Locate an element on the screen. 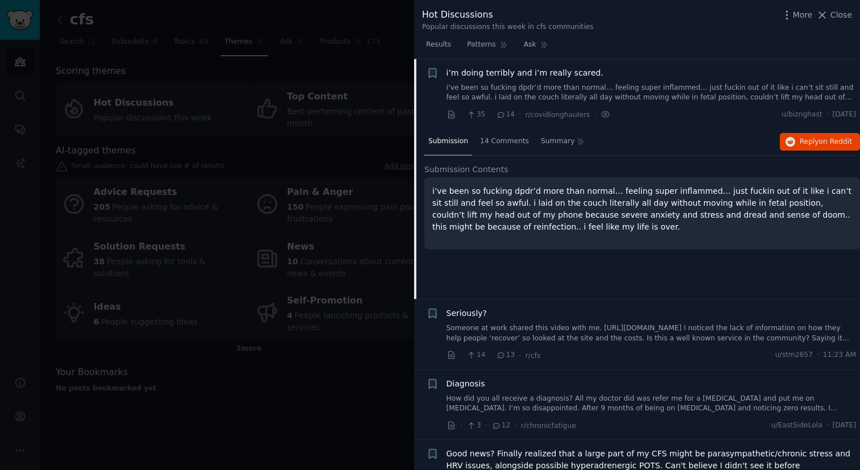 The width and height of the screenshot is (860, 470). span: Ask is located at coordinates (530, 45).